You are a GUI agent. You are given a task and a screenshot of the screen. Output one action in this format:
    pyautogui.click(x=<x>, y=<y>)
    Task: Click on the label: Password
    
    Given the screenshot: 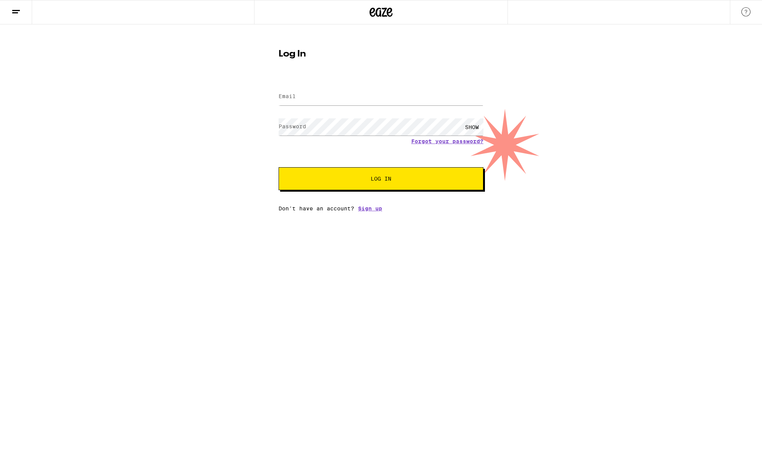 What is the action you would take?
    pyautogui.click(x=292, y=126)
    